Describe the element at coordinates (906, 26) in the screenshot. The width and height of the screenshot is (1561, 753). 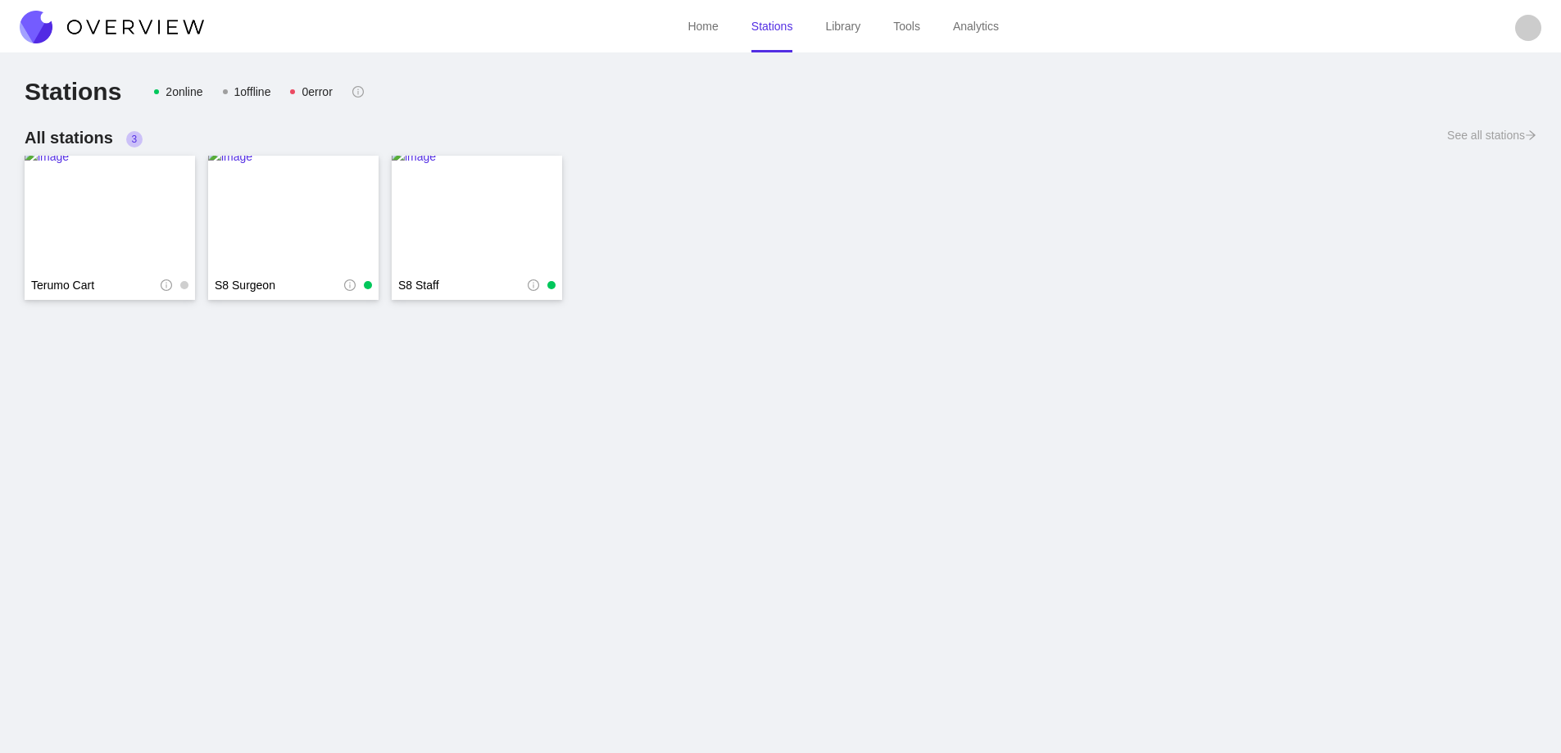
I see `a: Tools` at that location.